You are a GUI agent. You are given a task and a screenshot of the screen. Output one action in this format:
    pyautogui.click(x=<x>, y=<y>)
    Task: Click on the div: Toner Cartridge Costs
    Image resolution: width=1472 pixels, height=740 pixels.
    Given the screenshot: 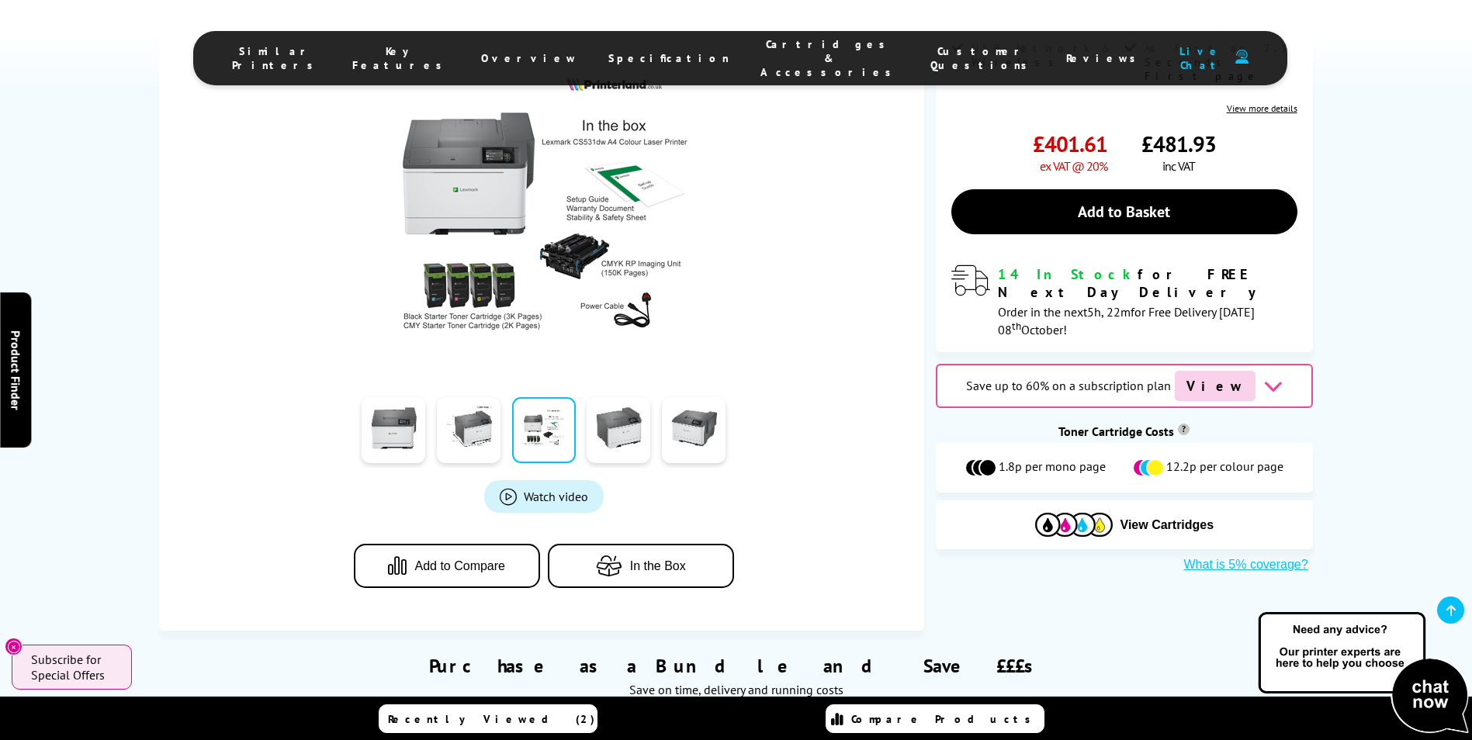 What is the action you would take?
    pyautogui.click(x=1125, y=432)
    